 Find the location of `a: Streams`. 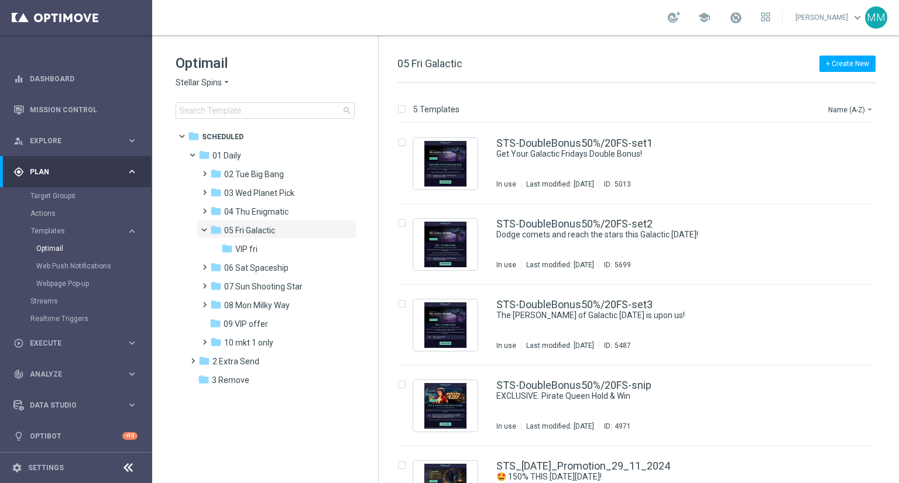

a: Streams is located at coordinates (76, 301).